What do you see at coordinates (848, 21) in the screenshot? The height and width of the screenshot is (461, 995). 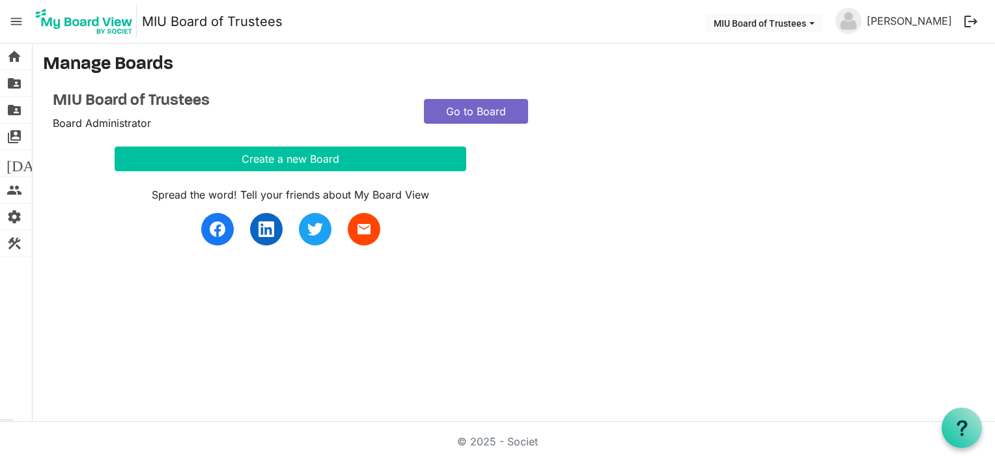 I see `img: no-profile-picture.svg` at bounding box center [848, 21].